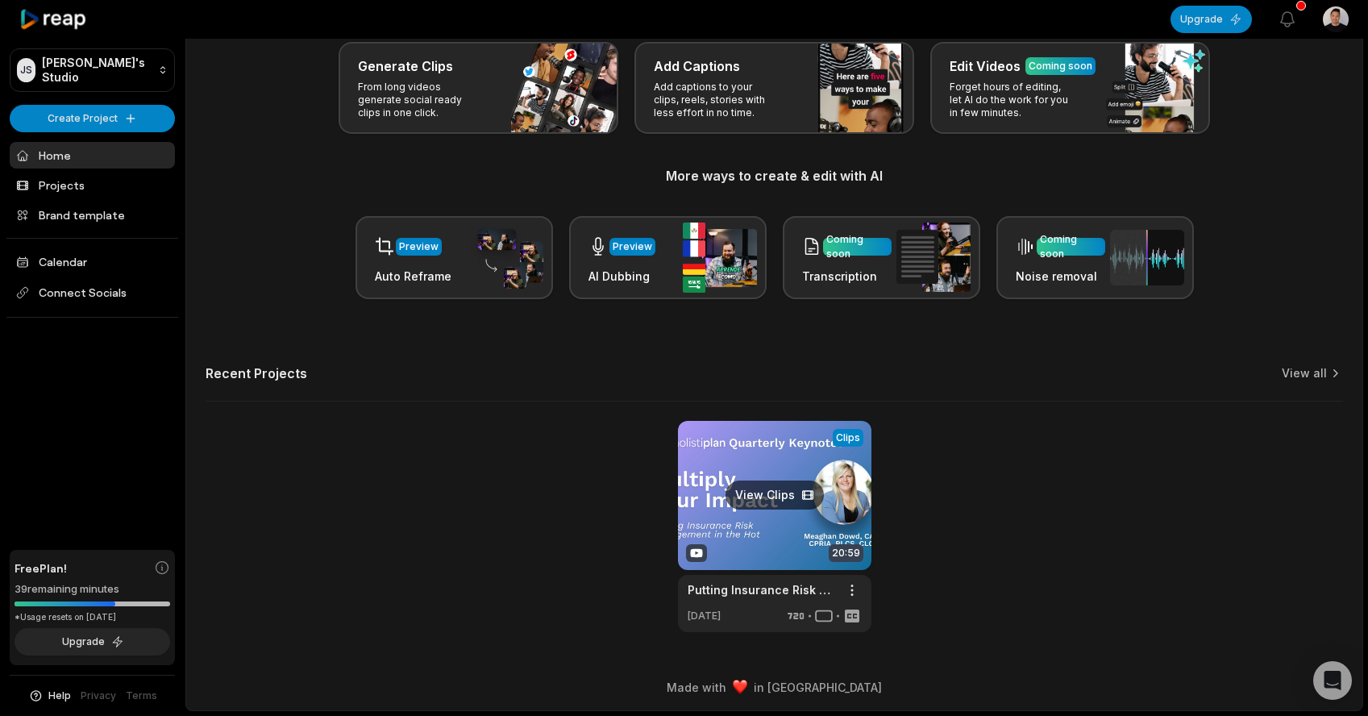 This screenshot has height=716, width=1368. I want to click on button: Create Project, so click(92, 119).